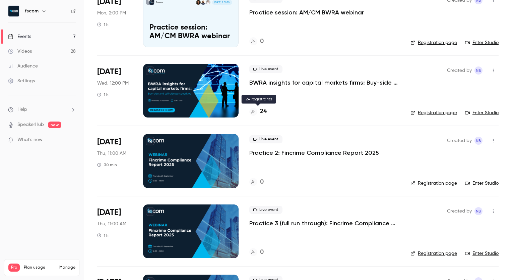  I want to click on p: BWRA insights for capital markets firms: Buy-side and sell-side perspectives, so click(324, 82).